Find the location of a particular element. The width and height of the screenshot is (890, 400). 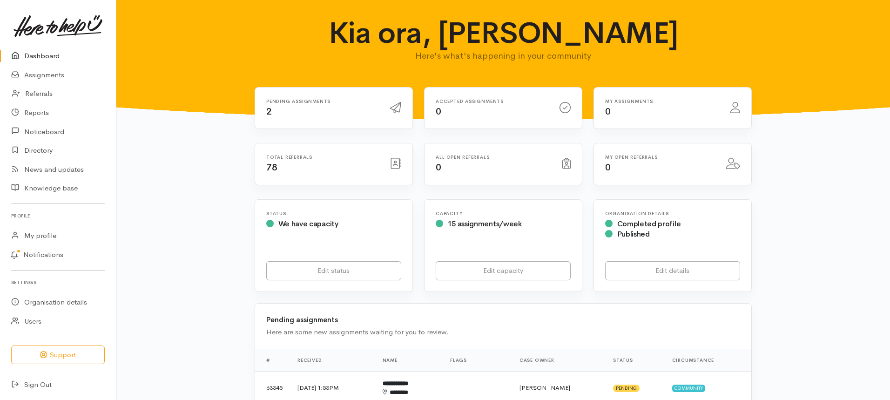

h6: Status is located at coordinates (334, 213).